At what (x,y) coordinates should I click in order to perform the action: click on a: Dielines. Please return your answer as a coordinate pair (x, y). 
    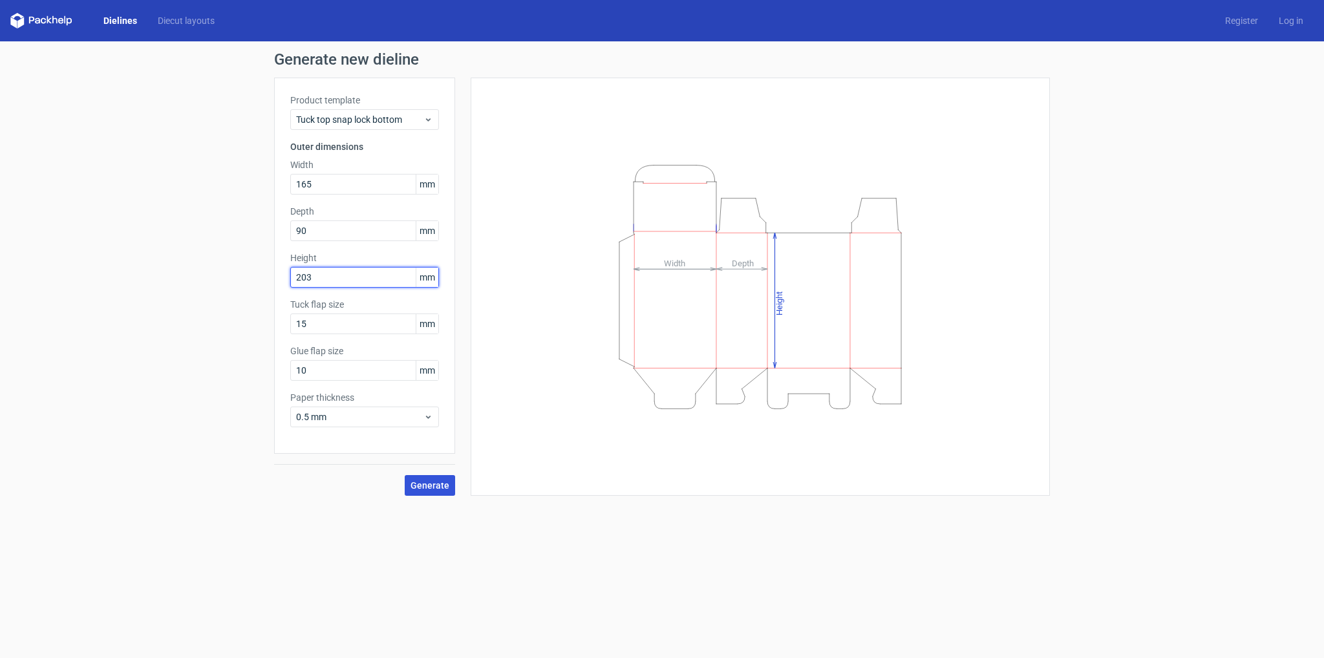
    Looking at the image, I should click on (120, 21).